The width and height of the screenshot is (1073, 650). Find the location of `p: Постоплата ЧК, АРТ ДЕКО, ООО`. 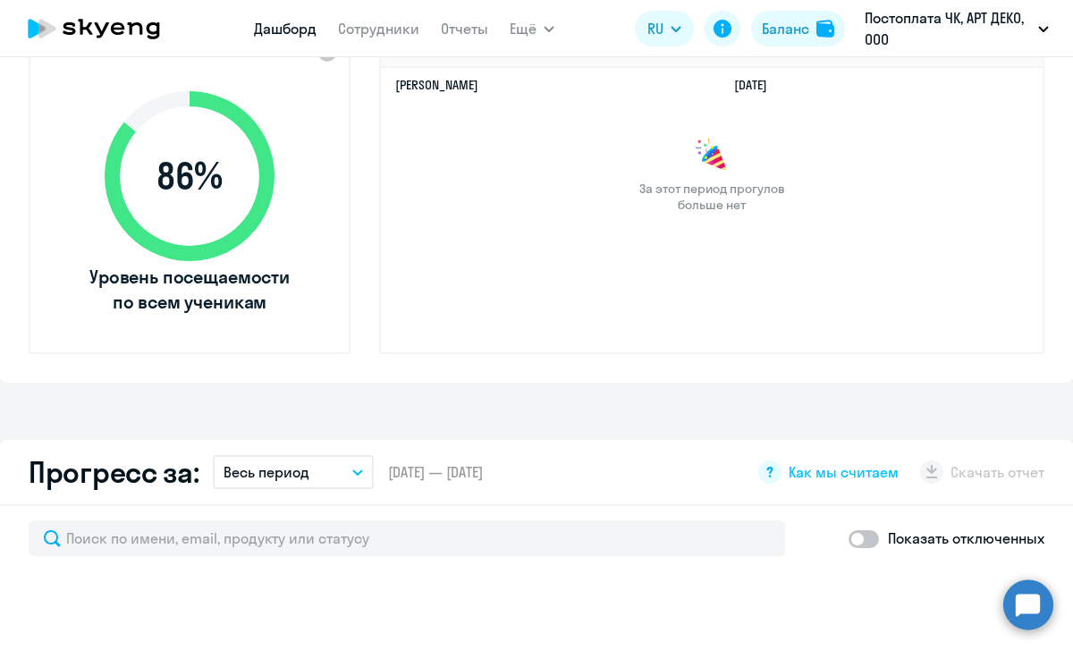

p: Постоплата ЧК, АРТ ДЕКО, ООО is located at coordinates (948, 29).